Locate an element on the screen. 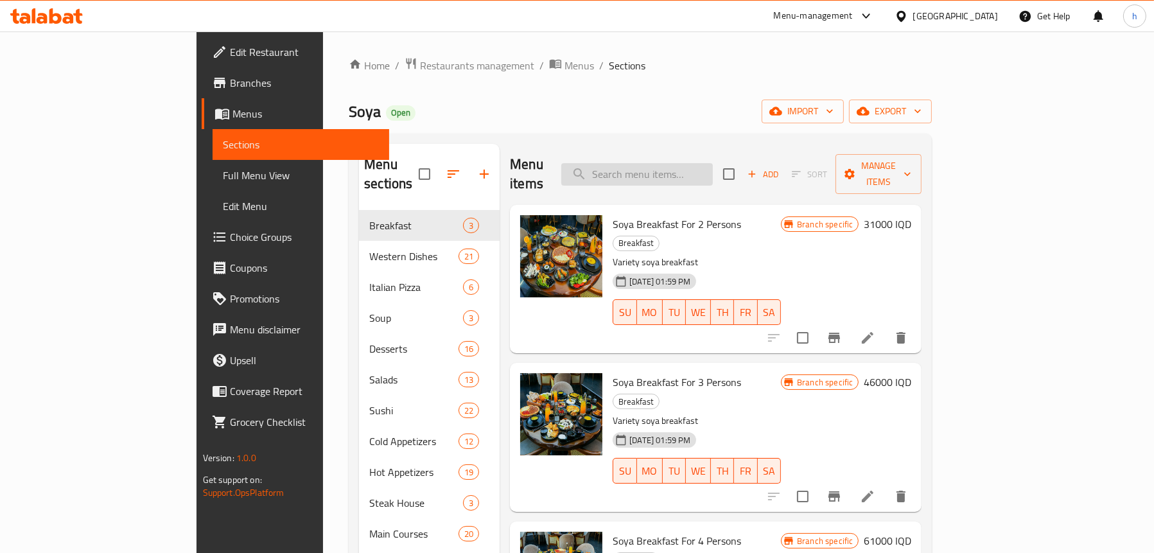 The image size is (1154, 553). span: Hot Appetizers is located at coordinates (414, 472).